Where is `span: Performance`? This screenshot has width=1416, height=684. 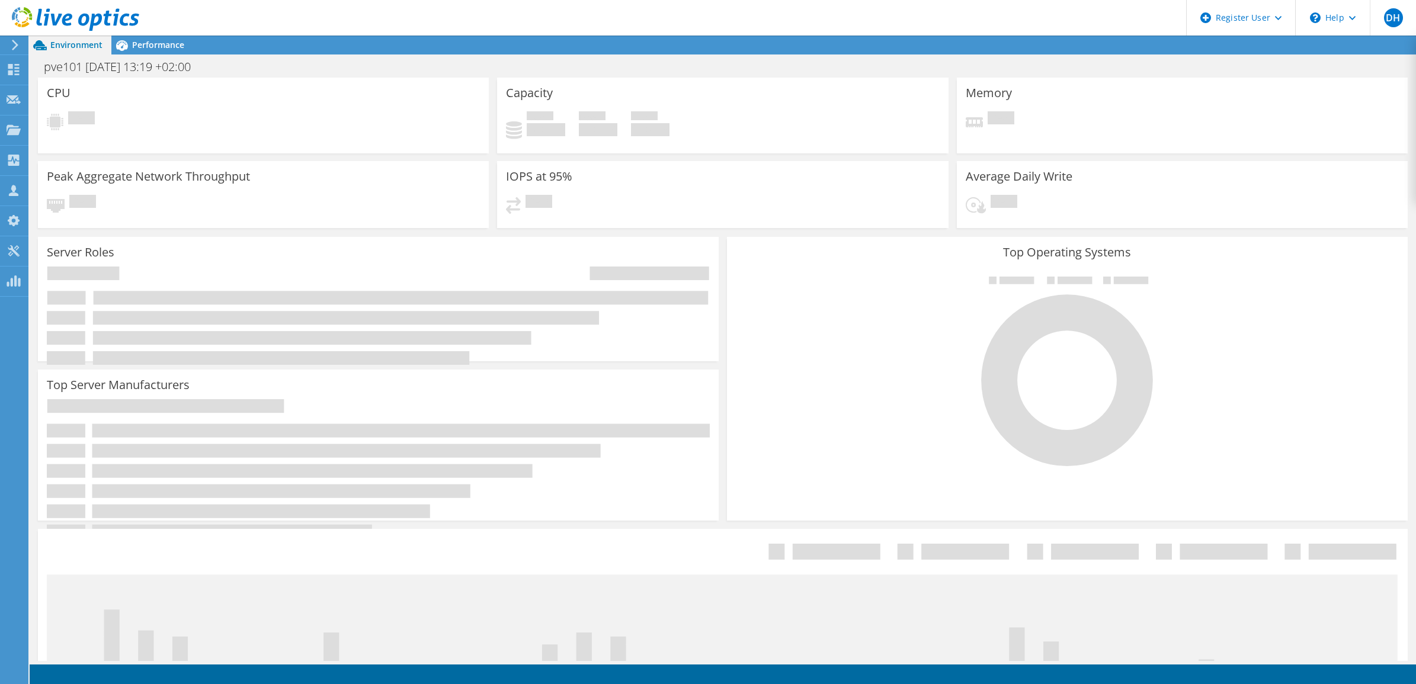
span: Performance is located at coordinates (158, 44).